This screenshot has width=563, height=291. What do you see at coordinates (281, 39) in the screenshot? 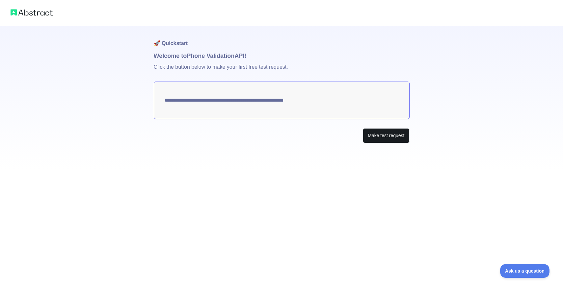
I see `h1: 🚀 Quickstart` at bounding box center [281, 39].